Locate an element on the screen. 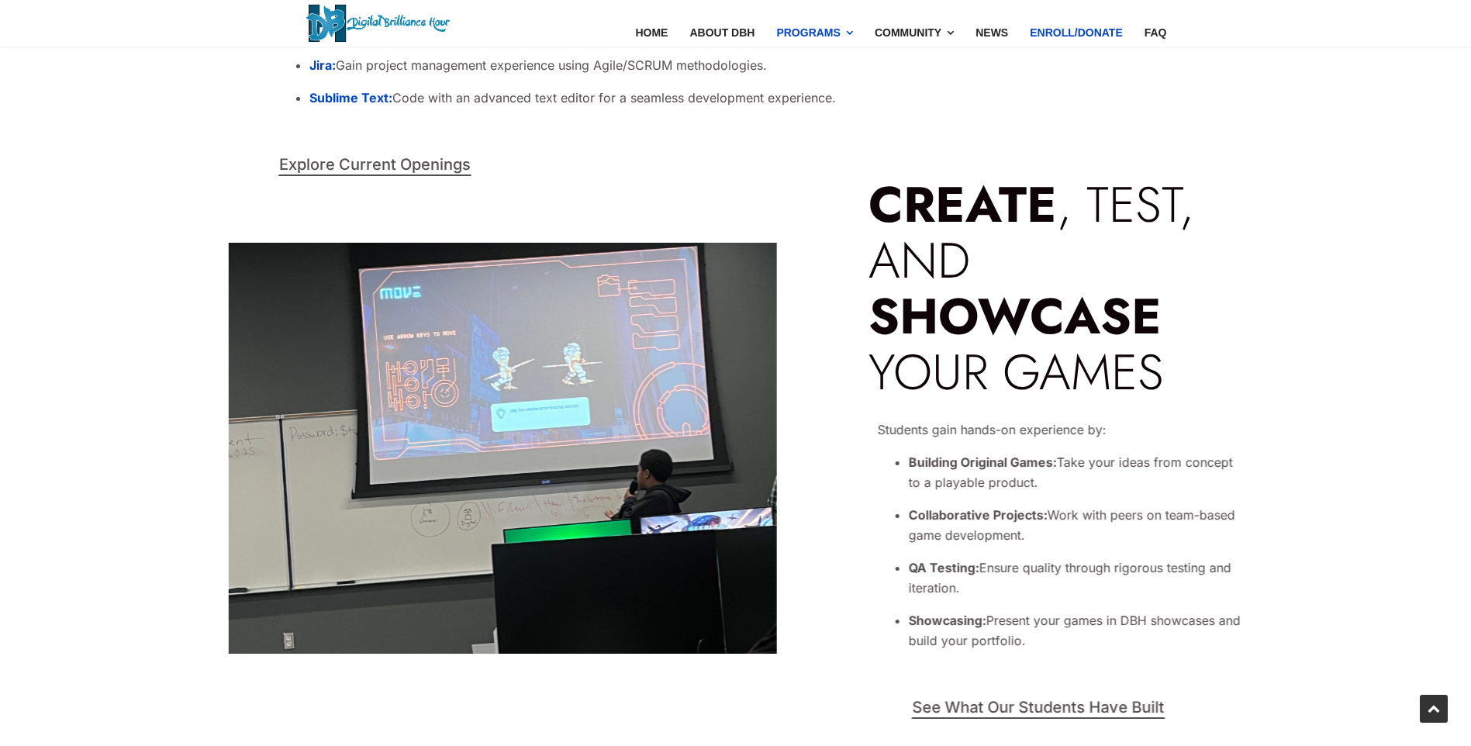 The width and height of the screenshot is (1471, 746). p: Students gain hands-on experience by: is located at coordinates (1061, 430).